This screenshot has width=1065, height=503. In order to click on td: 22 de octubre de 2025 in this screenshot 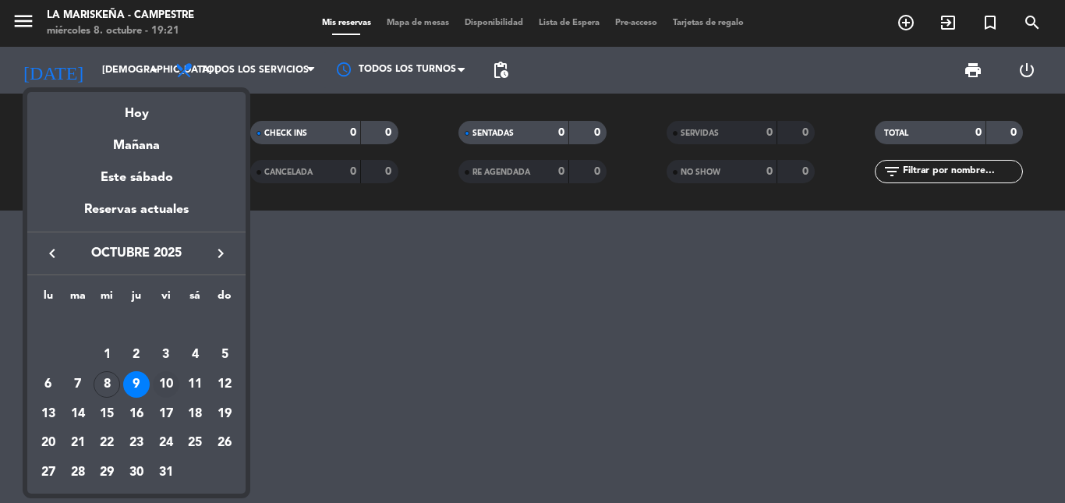, I will do `click(107, 444)`.